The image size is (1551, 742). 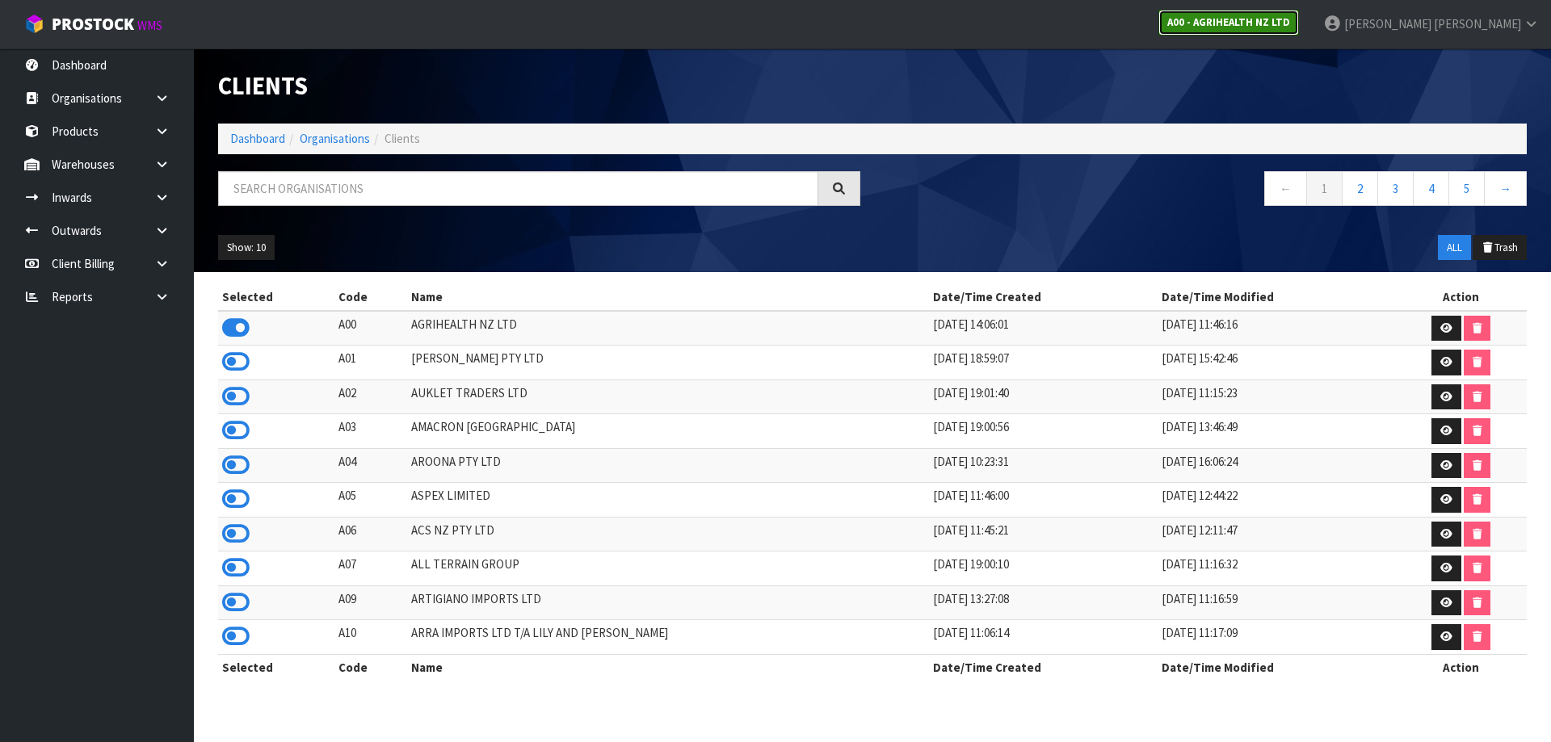 I want to click on a: 5, so click(x=1466, y=188).